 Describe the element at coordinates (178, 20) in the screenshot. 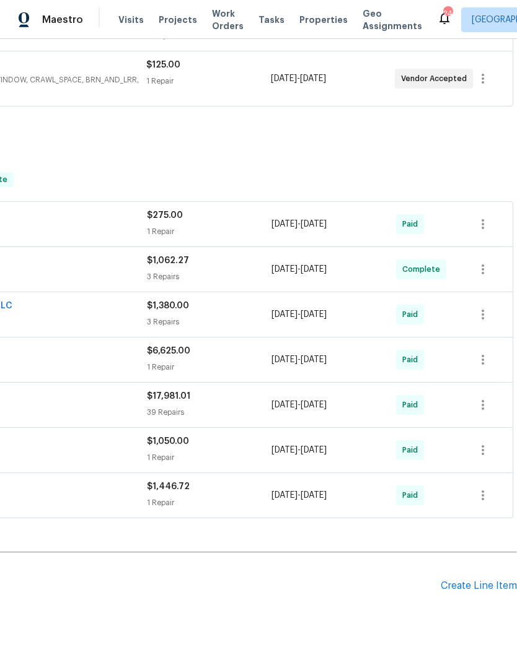

I see `span: Projects` at that location.